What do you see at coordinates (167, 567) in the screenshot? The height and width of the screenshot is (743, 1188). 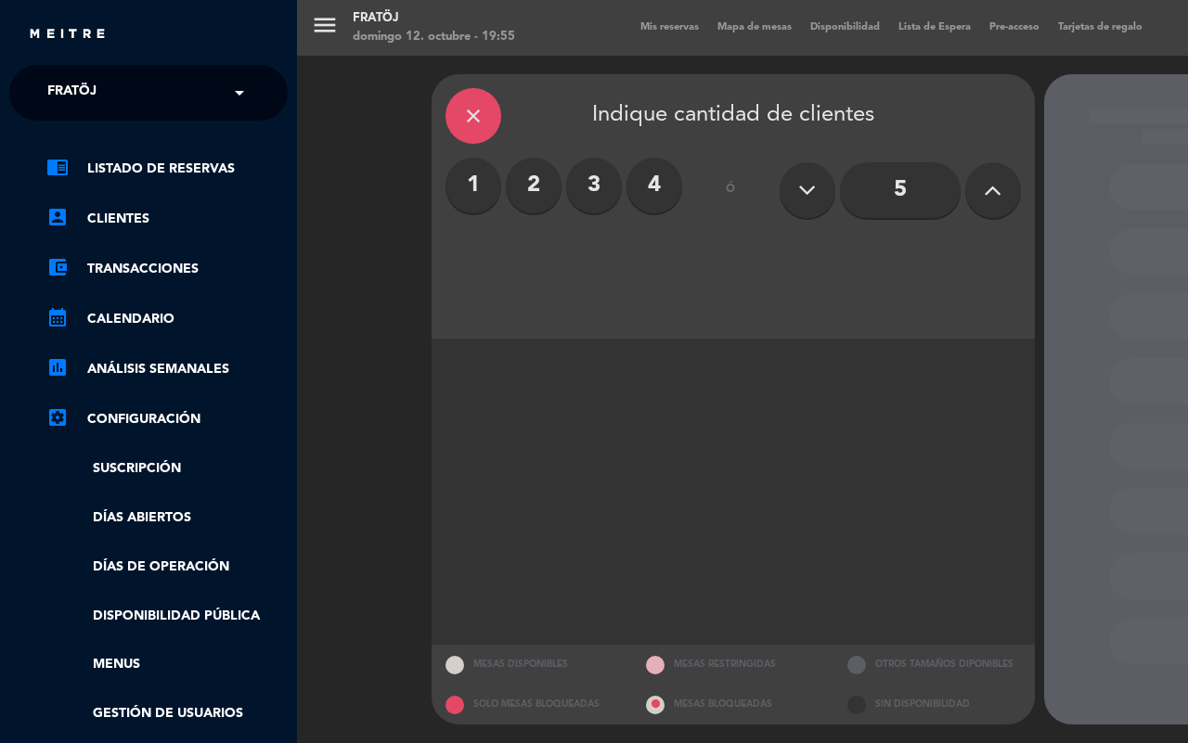 I see `a: Días de Operación` at bounding box center [167, 567].